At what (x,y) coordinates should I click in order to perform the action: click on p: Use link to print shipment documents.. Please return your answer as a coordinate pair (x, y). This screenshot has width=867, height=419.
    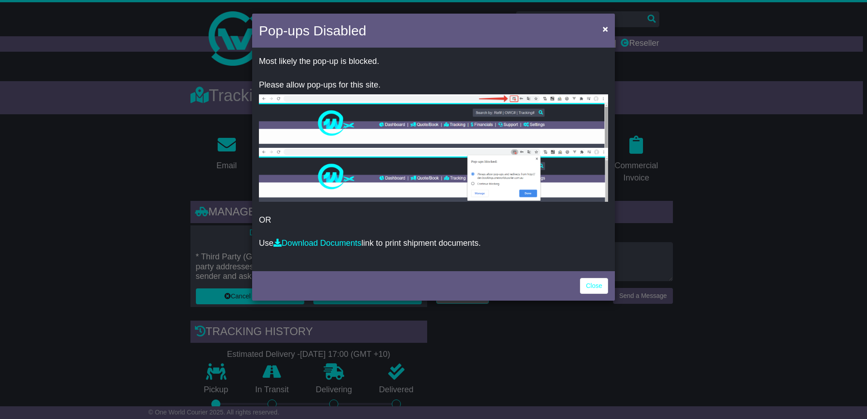
    Looking at the image, I should click on (433, 243).